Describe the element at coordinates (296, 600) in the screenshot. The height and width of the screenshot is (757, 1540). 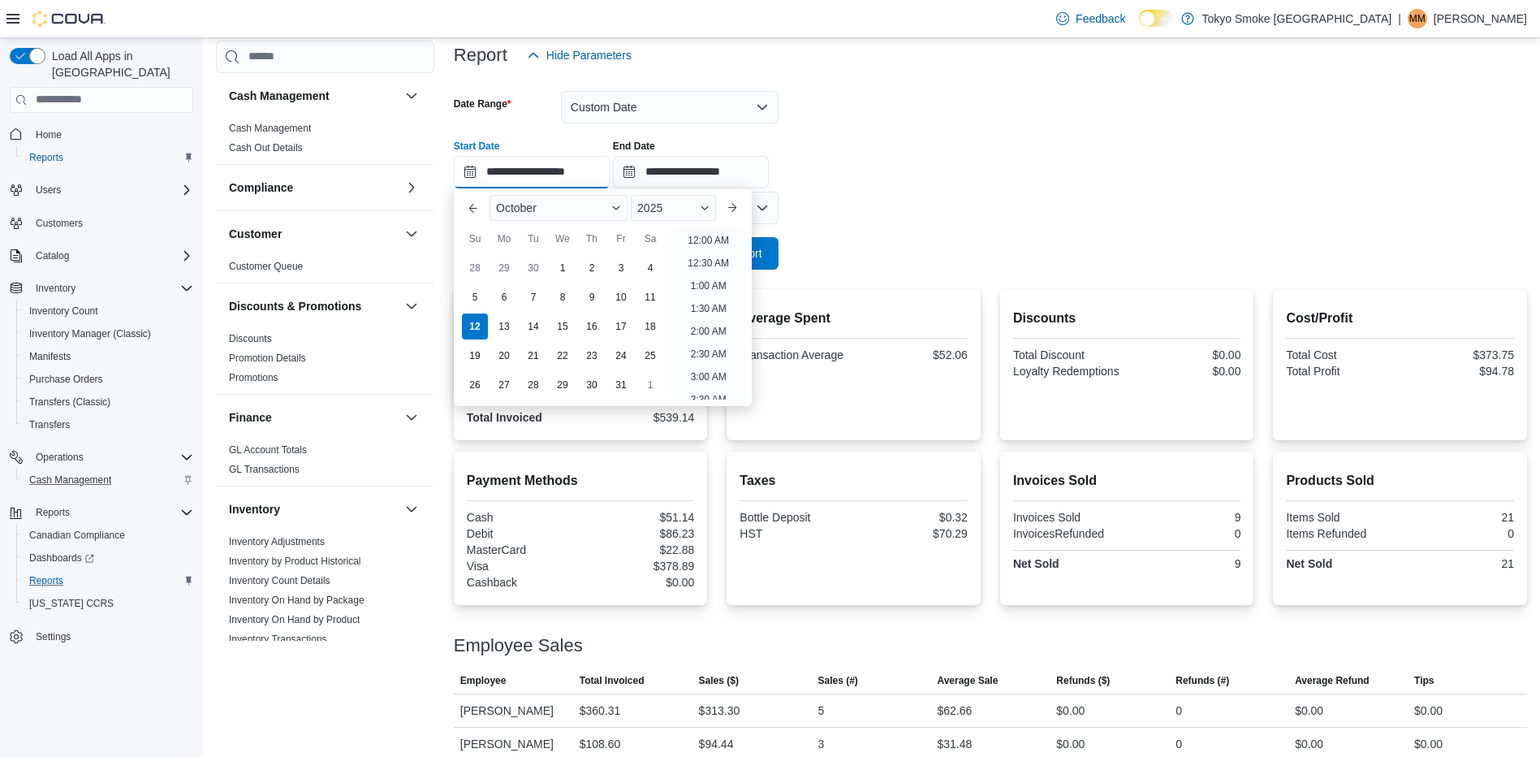
I see `span: Inventory On Hand by Package` at that location.